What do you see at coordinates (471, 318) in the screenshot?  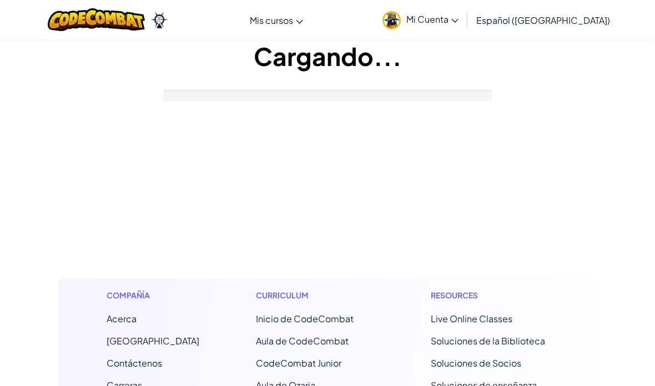 I see `a: Live Online Classes` at bounding box center [471, 318].